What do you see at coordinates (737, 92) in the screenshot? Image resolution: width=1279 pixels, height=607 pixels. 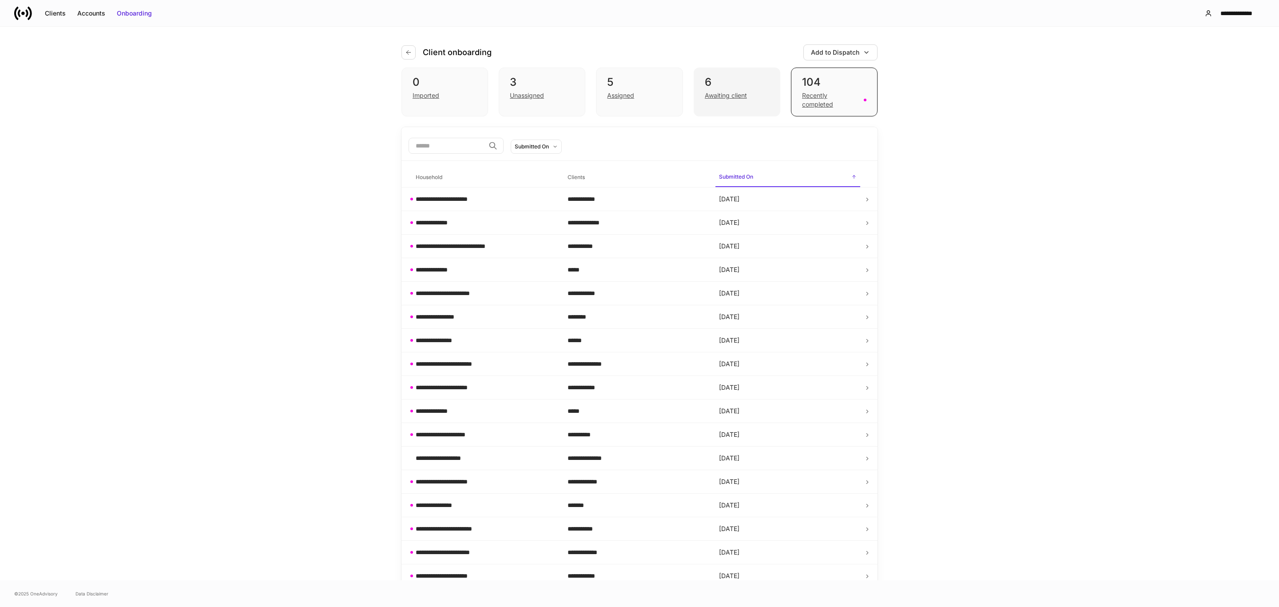 I see `div: 6Awaiting client` at bounding box center [737, 92].